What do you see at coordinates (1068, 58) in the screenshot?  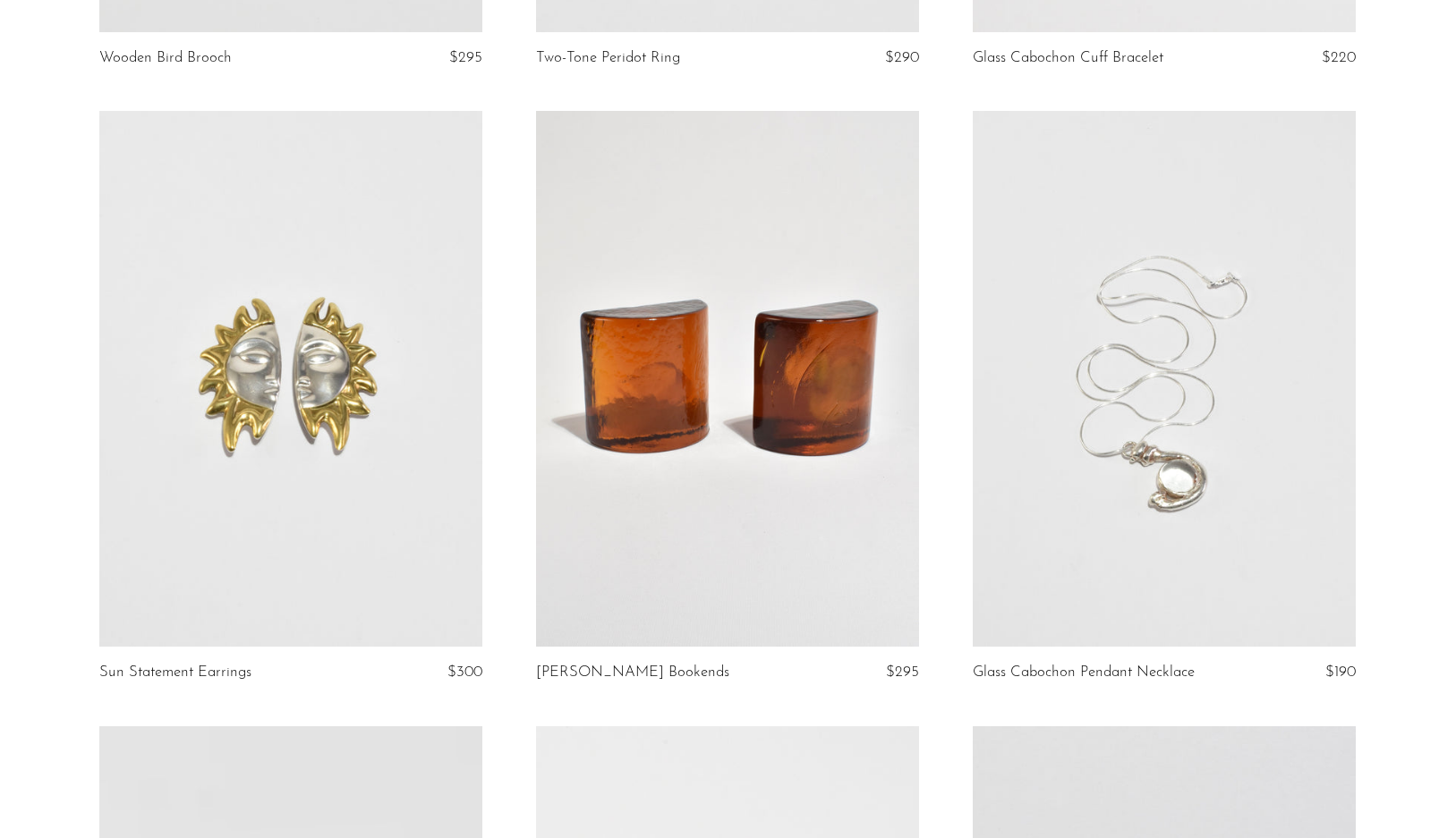 I see `a: Glass Cabochon Cuff Bracelet` at bounding box center [1068, 58].